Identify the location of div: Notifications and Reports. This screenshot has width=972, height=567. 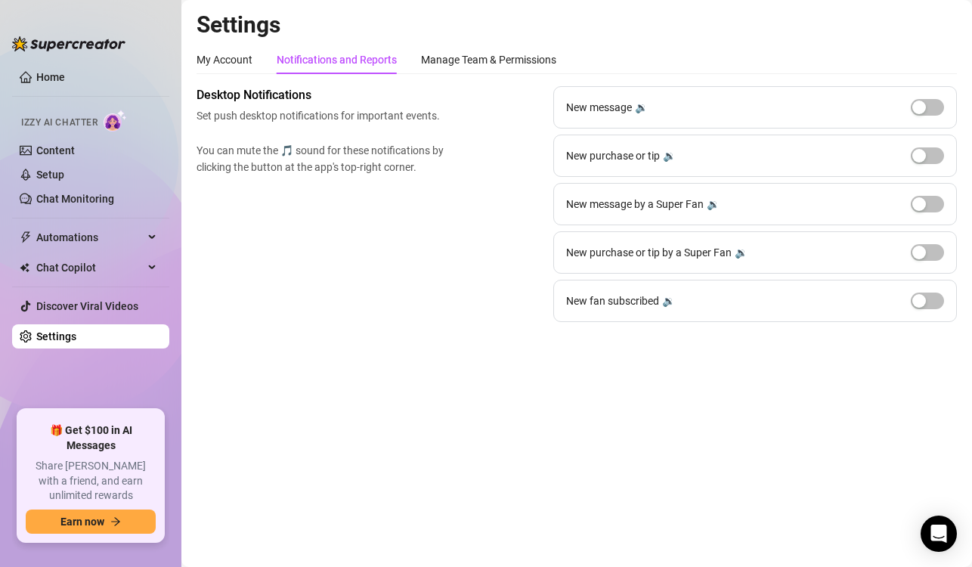
(336, 60).